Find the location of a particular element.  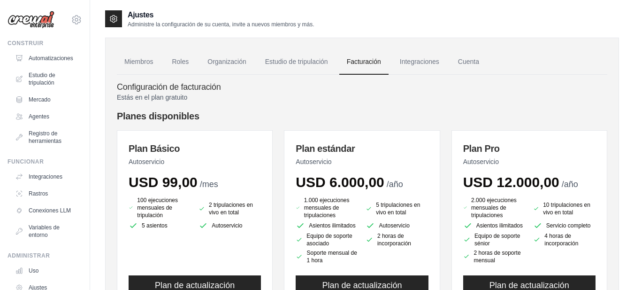

font: Plan Pro is located at coordinates (481, 148).